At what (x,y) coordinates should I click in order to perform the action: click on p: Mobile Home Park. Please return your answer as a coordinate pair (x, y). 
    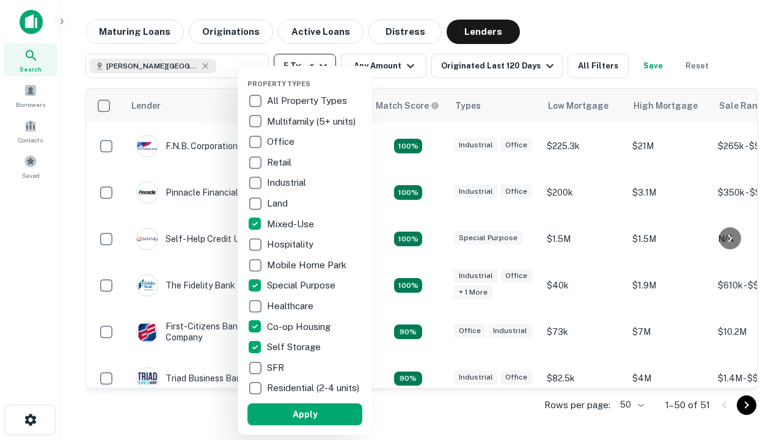
    Looking at the image, I should click on (308, 265).